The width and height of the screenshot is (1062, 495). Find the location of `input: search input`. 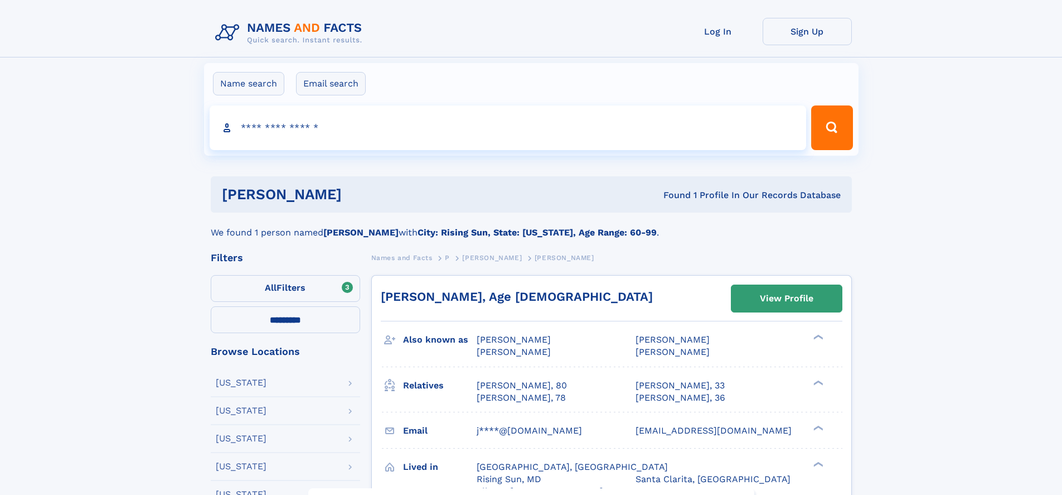

input: search input is located at coordinates (508, 128).